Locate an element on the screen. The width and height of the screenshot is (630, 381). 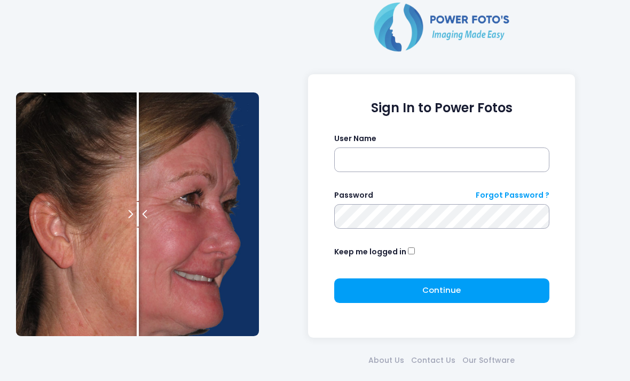
label: Password is located at coordinates (353, 195).